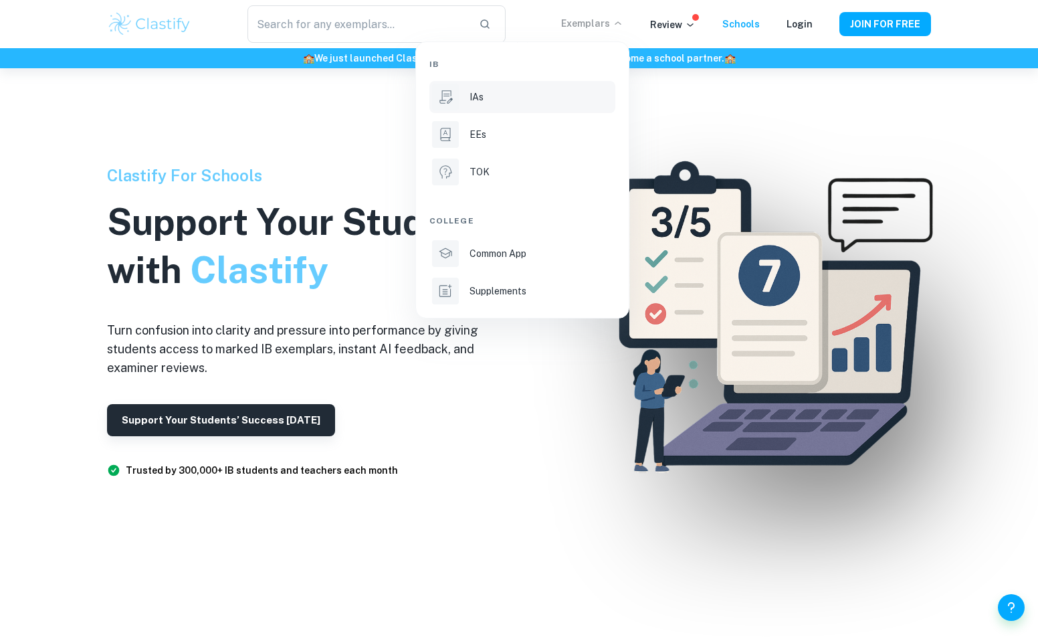  I want to click on span: IB, so click(434, 64).